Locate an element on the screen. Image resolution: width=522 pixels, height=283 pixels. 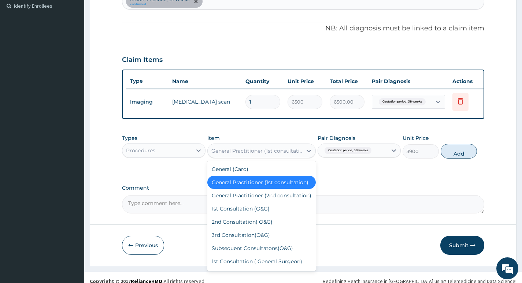
div: 3rd Consultation(O&G) is located at coordinates (262, 235).